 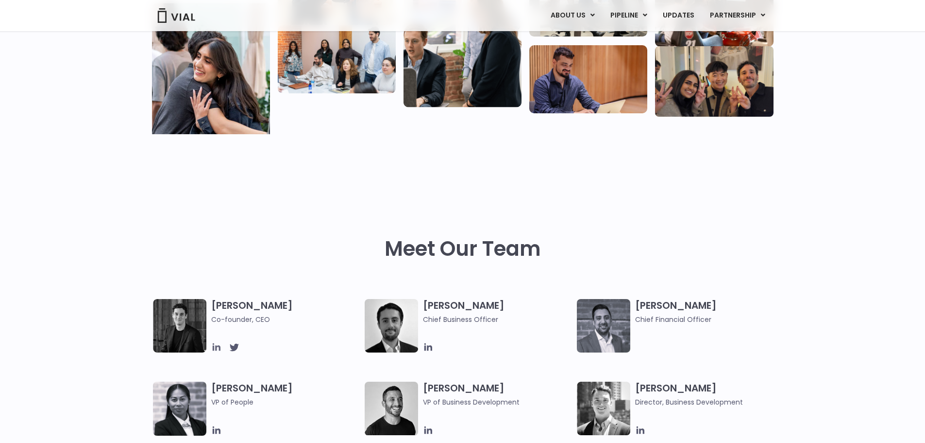 I want to click on img: Group of 3 people smiling holding up the peace sign, so click(x=714, y=81).